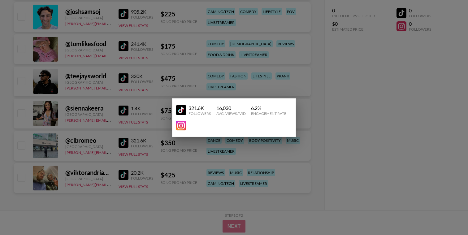 This screenshot has width=468, height=235. What do you see at coordinates (269, 108) in the screenshot?
I see `div: 6.2 %` at bounding box center [269, 108].